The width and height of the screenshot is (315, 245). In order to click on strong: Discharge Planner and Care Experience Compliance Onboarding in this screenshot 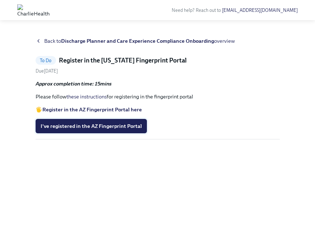, I will do `click(138, 41)`.